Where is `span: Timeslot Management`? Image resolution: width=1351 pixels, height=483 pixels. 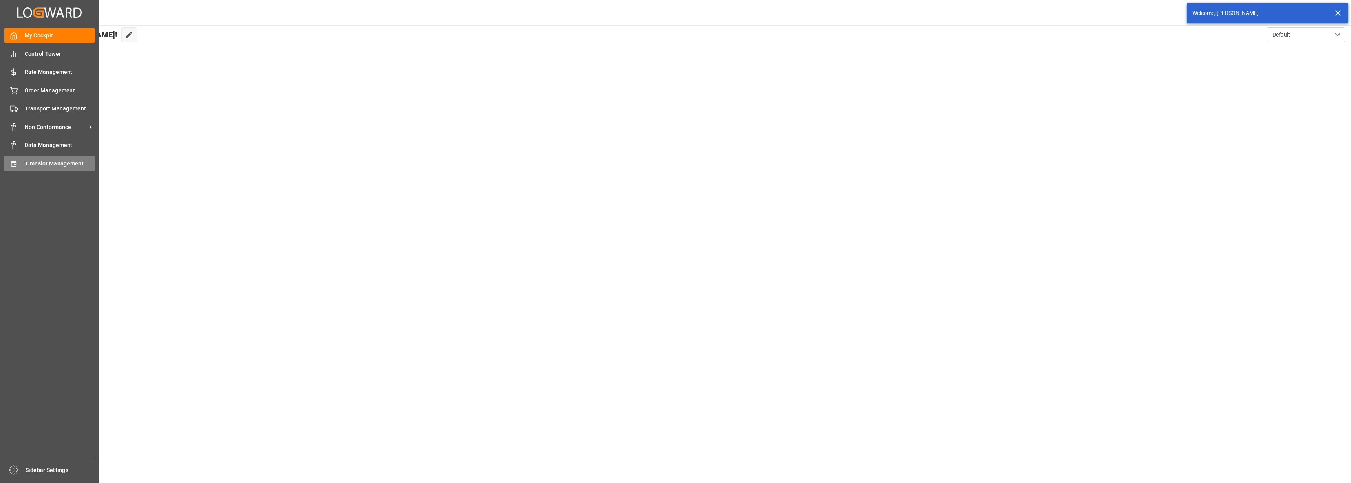
span: Timeslot Management is located at coordinates (60, 163).